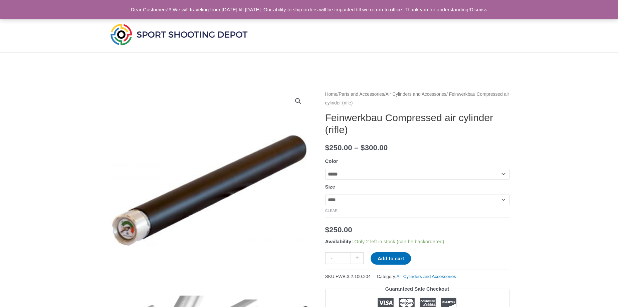  Describe the element at coordinates (374, 148) in the screenshot. I see `bdi: 300.00` at that location.